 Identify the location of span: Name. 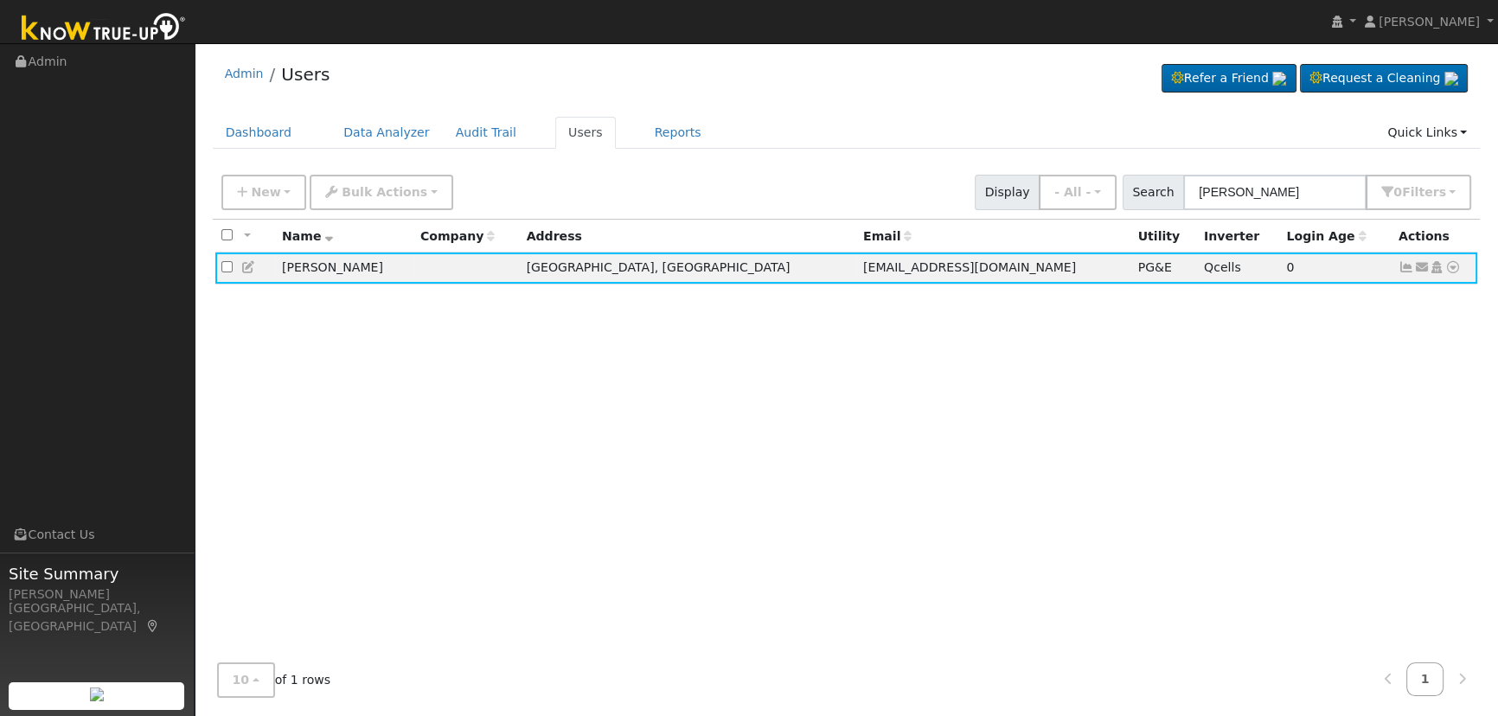
(307, 236).